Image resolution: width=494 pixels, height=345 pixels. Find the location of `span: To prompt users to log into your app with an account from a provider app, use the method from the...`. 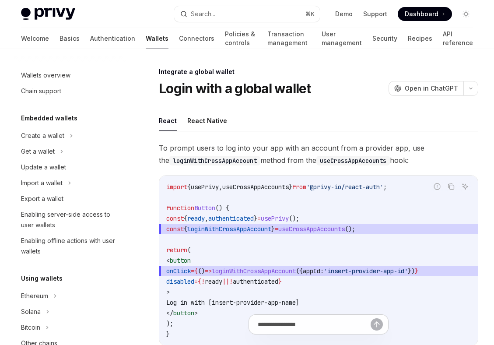

span: To prompt users to log into your app with an account from a provider app, use the method from the... is located at coordinates (319, 154).